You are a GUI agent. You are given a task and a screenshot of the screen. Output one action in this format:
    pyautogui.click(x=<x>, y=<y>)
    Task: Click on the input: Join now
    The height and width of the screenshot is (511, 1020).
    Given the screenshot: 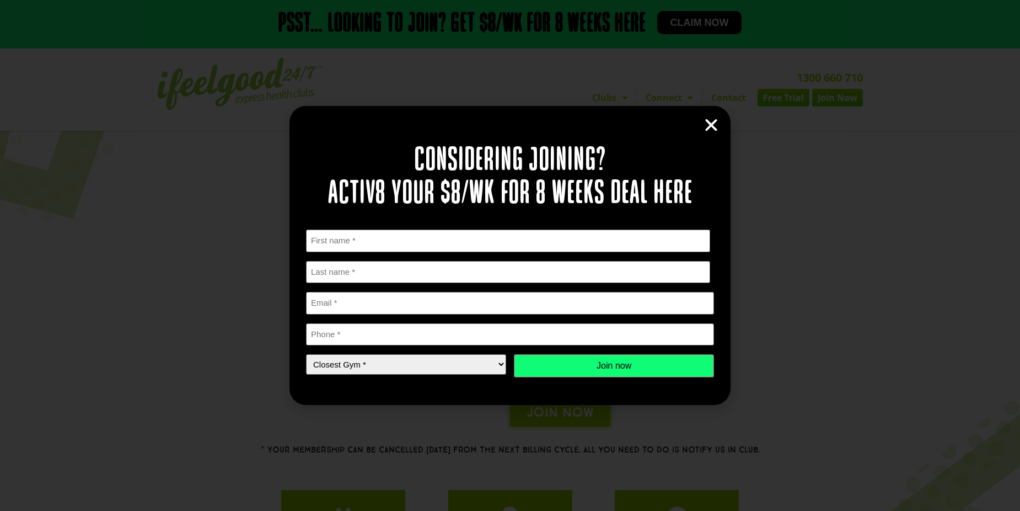 What is the action you would take?
    pyautogui.click(x=614, y=366)
    